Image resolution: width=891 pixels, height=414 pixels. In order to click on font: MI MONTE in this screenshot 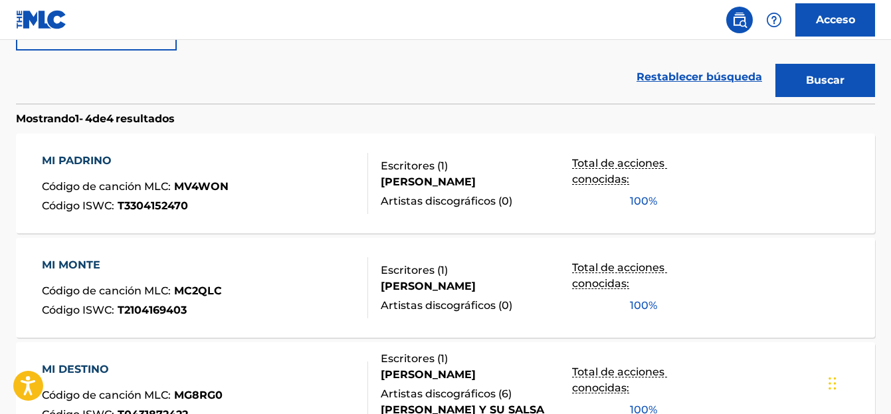, I will do `click(71, 265)`.